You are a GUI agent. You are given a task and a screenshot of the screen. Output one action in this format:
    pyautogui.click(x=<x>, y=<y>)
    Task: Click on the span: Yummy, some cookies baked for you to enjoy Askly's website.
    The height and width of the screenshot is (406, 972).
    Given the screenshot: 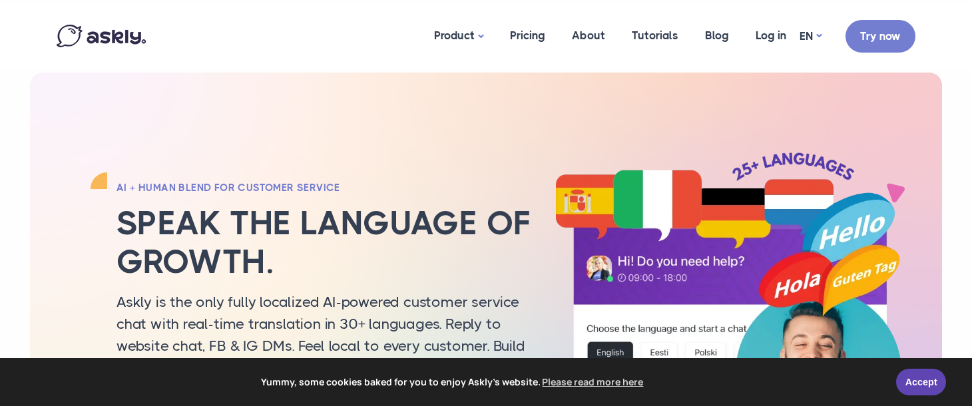 What is the action you would take?
    pyautogui.click(x=453, y=382)
    